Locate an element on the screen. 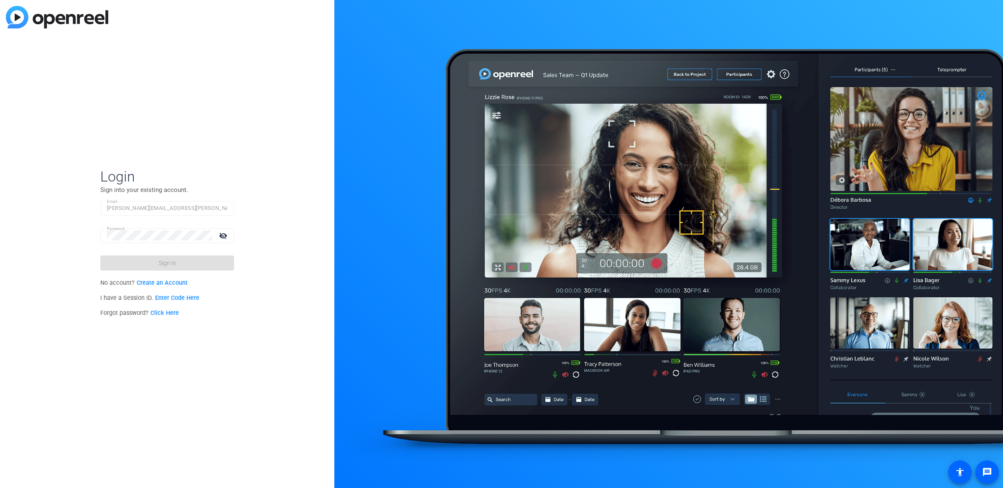 This screenshot has height=488, width=1003. span: Forgot password? is located at coordinates (140, 313).